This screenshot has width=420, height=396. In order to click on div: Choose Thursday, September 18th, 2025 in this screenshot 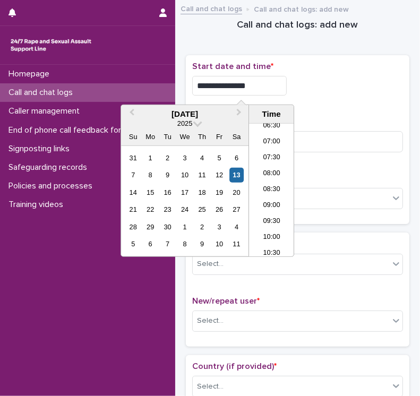, I will do `click(202, 192)`.